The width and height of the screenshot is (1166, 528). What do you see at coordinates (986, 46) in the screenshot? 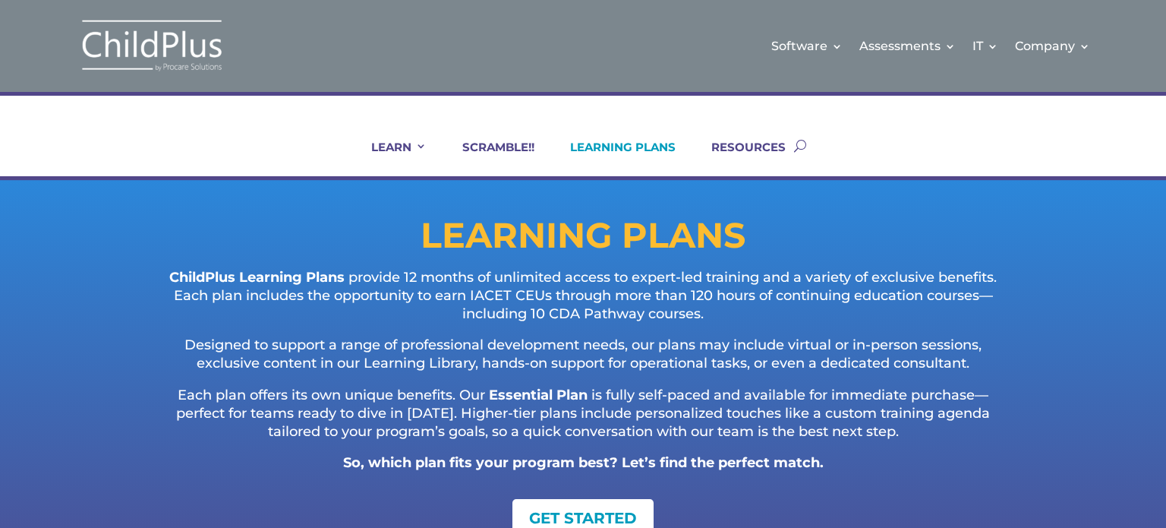
I see `a: IT` at bounding box center [986, 46].